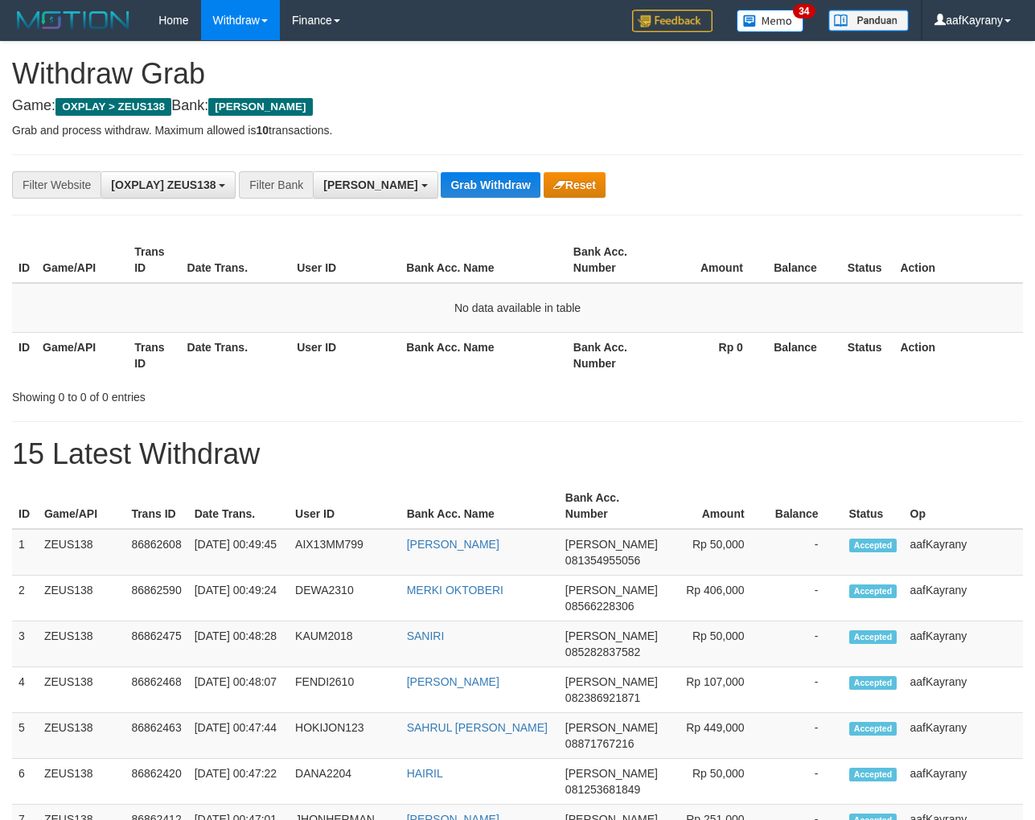  I want to click on td: 86862420, so click(156, 782).